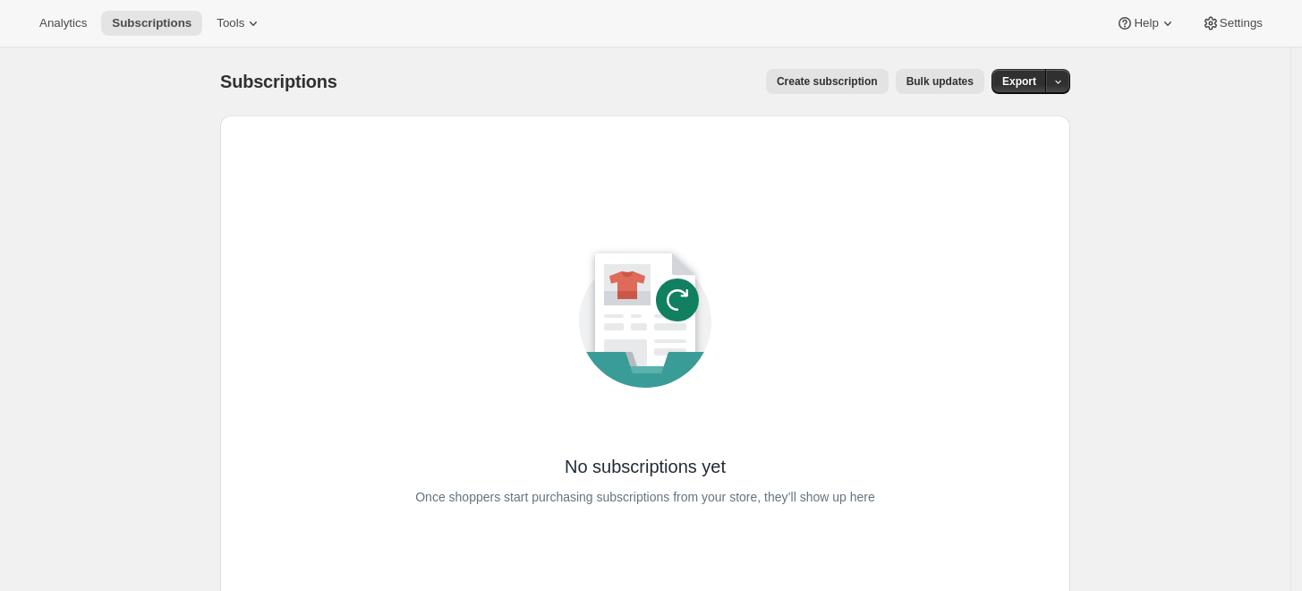 The image size is (1302, 591). What do you see at coordinates (239, 23) in the screenshot?
I see `button: Tools` at bounding box center [239, 23].